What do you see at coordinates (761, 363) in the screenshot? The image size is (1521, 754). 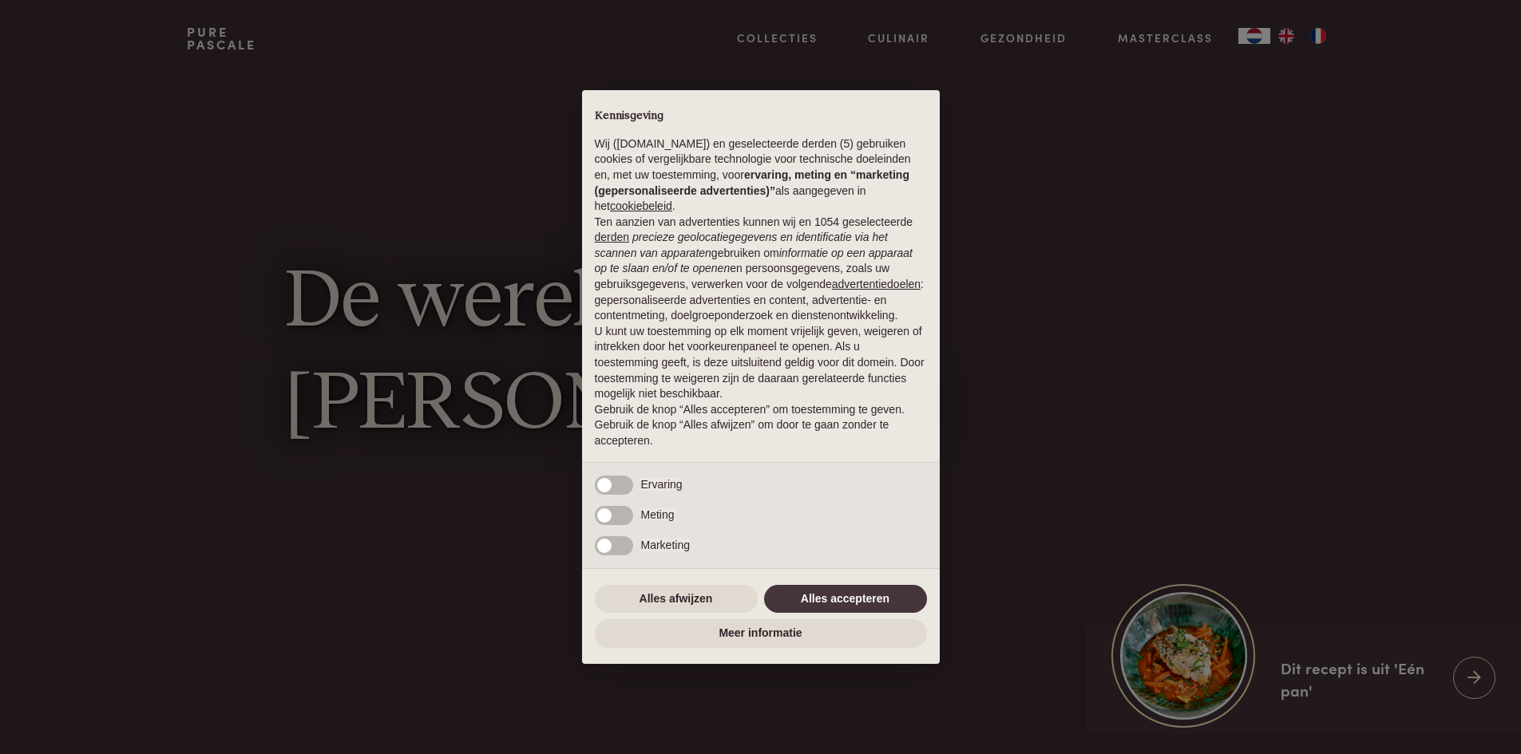 I see `p: U kunt uw toestemming op elk moment vrijelijk geven, weigeren of intrekken door het voorkeurenpan...` at bounding box center [761, 363].